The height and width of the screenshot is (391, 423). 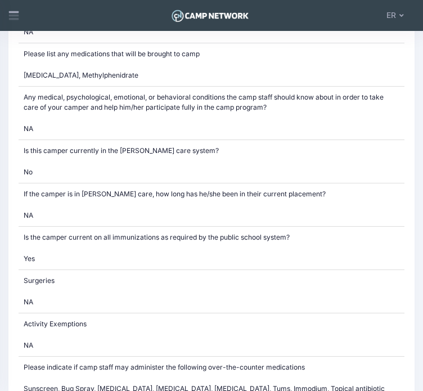 I want to click on span: Yes, so click(x=29, y=258).